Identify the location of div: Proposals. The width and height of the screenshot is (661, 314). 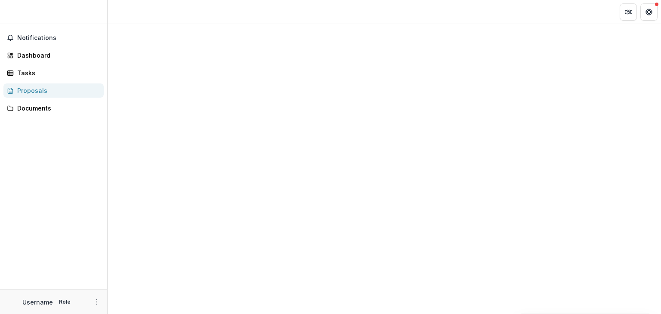
(57, 90).